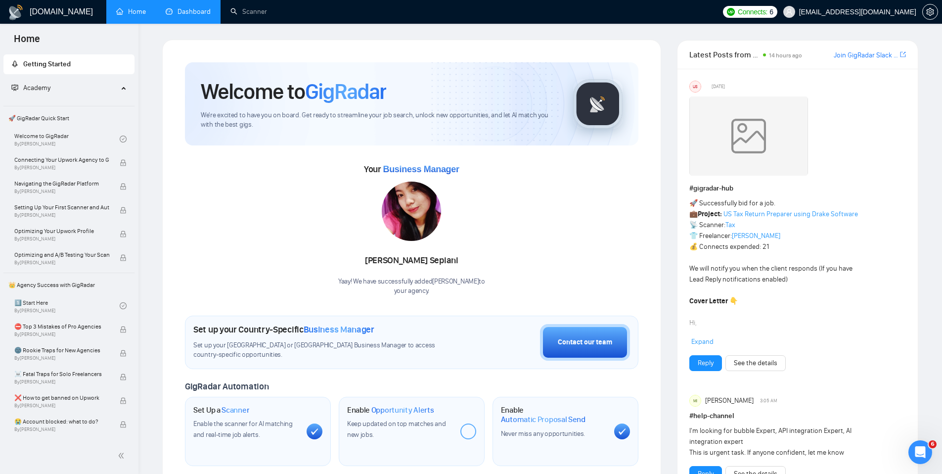 This screenshot has height=474, width=942. Describe the element at coordinates (188, 11) in the screenshot. I see `a: dashboardDashboard` at that location.